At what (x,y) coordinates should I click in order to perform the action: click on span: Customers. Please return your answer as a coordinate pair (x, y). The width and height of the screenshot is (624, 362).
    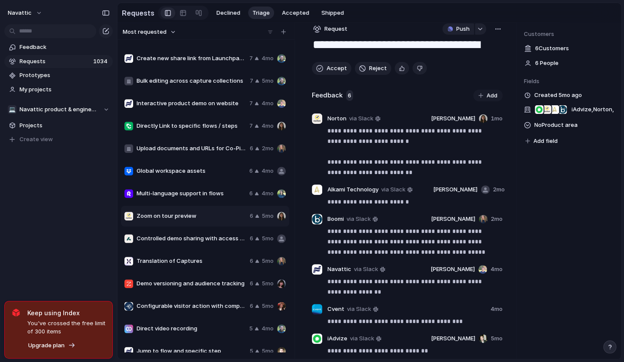
    Looking at the image, I should click on (569, 34).